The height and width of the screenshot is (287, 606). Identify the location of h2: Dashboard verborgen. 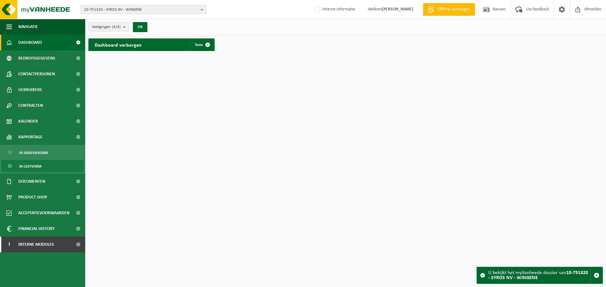
(118, 44).